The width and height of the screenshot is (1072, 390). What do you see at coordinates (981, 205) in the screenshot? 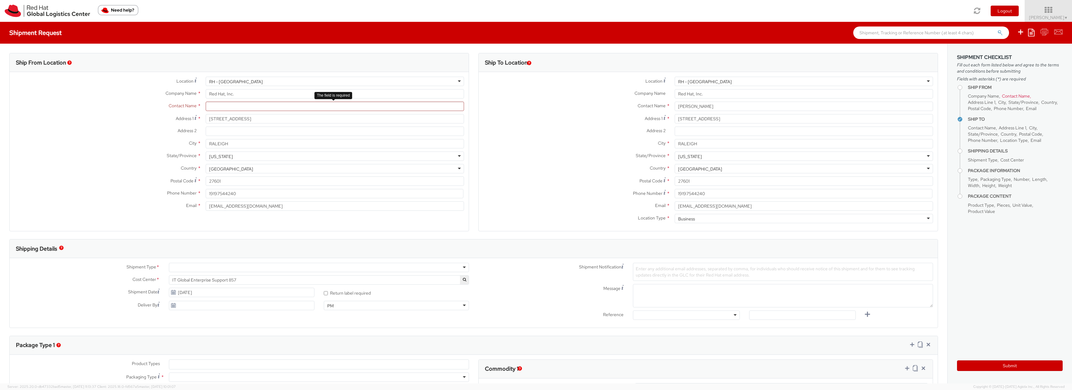
I see `span: Product Type` at bounding box center [981, 205].